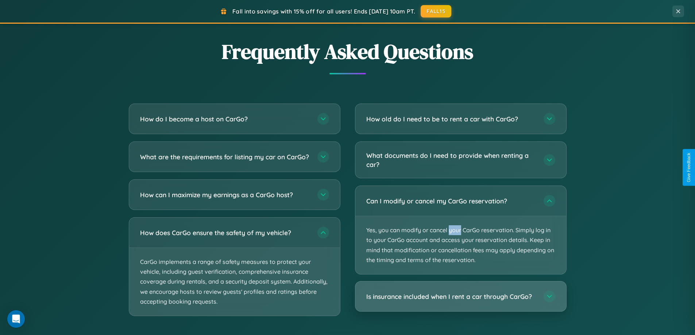 The width and height of the screenshot is (695, 335). What do you see at coordinates (451, 160) in the screenshot?
I see `h3: What documents do I need to provide when renting a car?` at bounding box center [451, 160].